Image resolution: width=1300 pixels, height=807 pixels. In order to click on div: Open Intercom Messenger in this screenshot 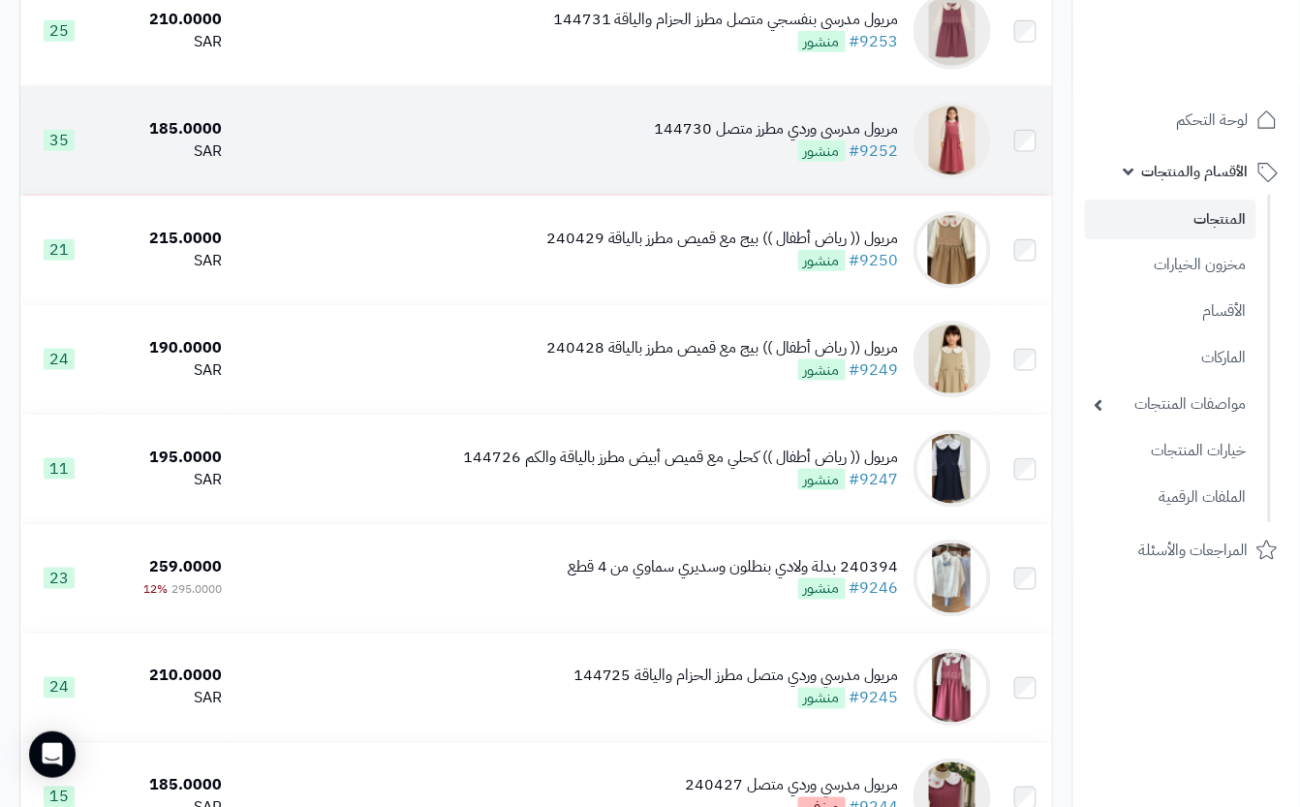, I will do `click(52, 755)`.